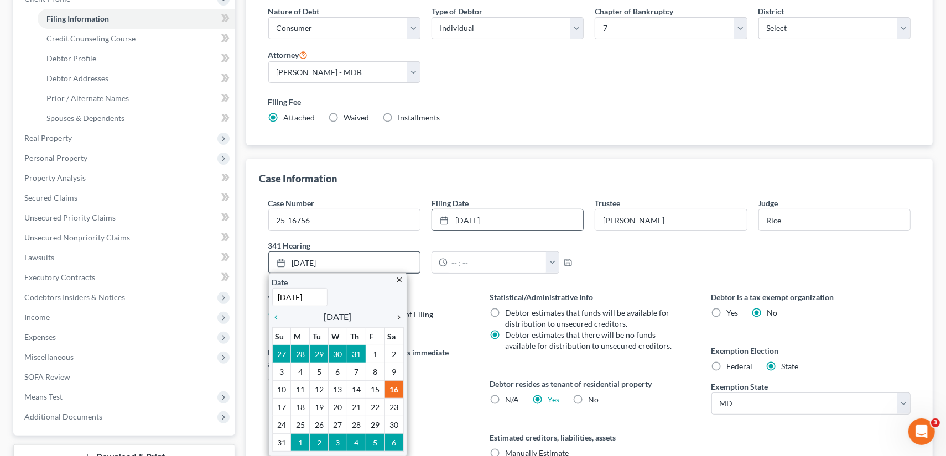  What do you see at coordinates (281, 354) in the screenshot?
I see `td: 27` at bounding box center [281, 354].